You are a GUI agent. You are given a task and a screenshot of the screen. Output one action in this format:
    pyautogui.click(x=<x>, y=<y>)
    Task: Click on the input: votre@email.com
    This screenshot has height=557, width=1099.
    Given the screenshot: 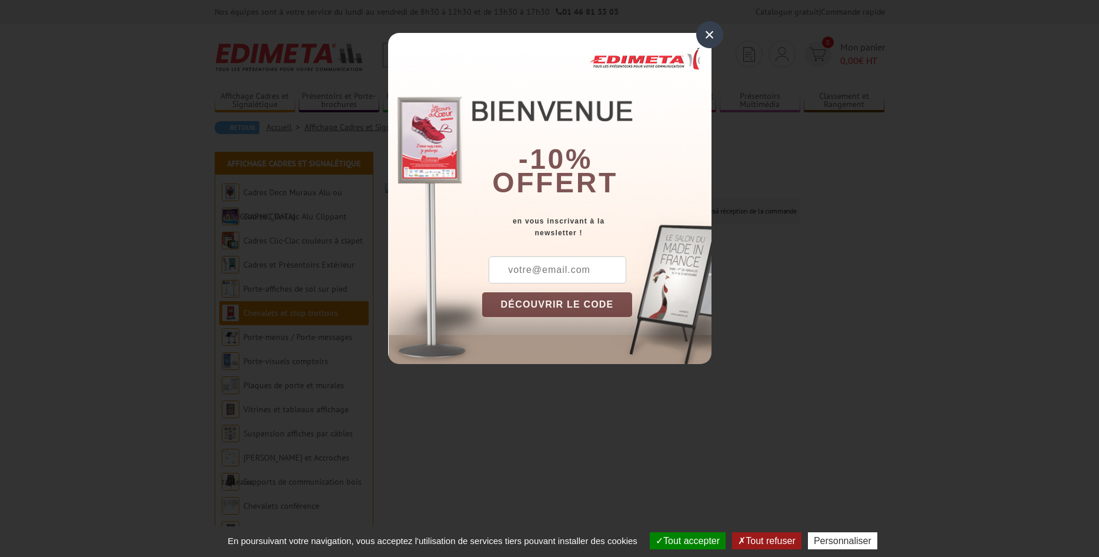 What is the action you would take?
    pyautogui.click(x=558, y=270)
    